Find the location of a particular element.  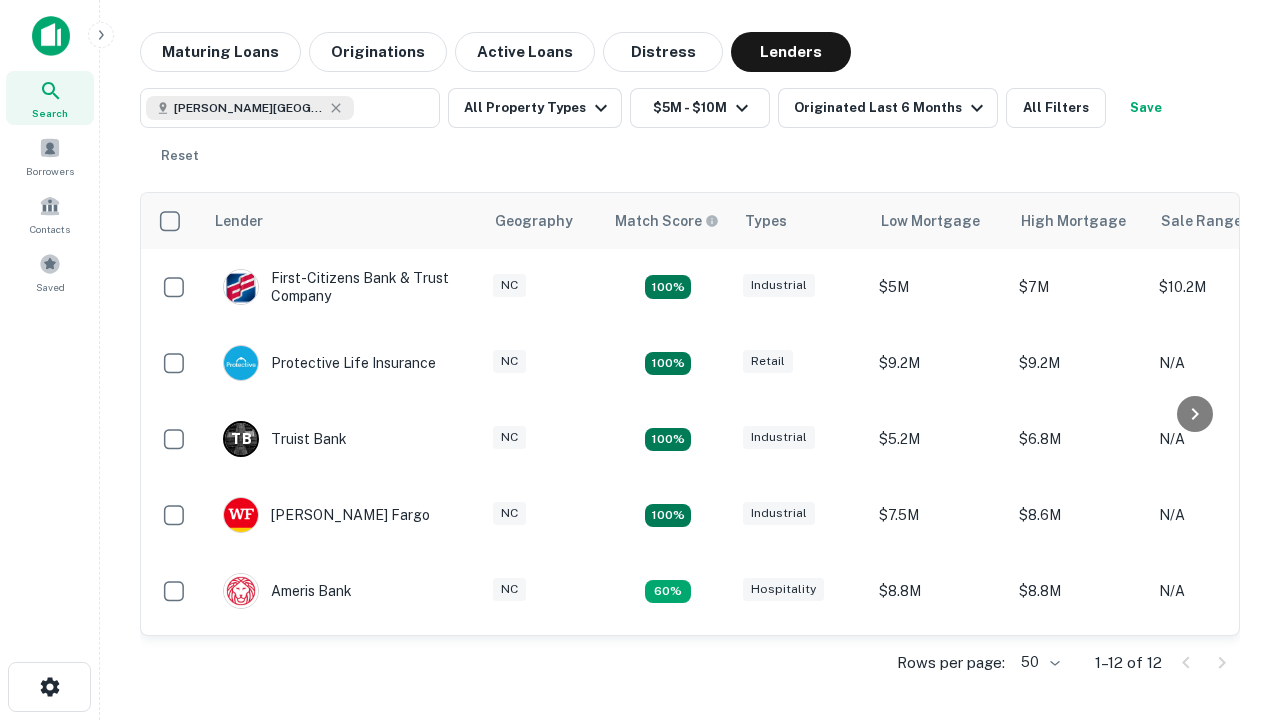

th: Geography is located at coordinates (543, 221).